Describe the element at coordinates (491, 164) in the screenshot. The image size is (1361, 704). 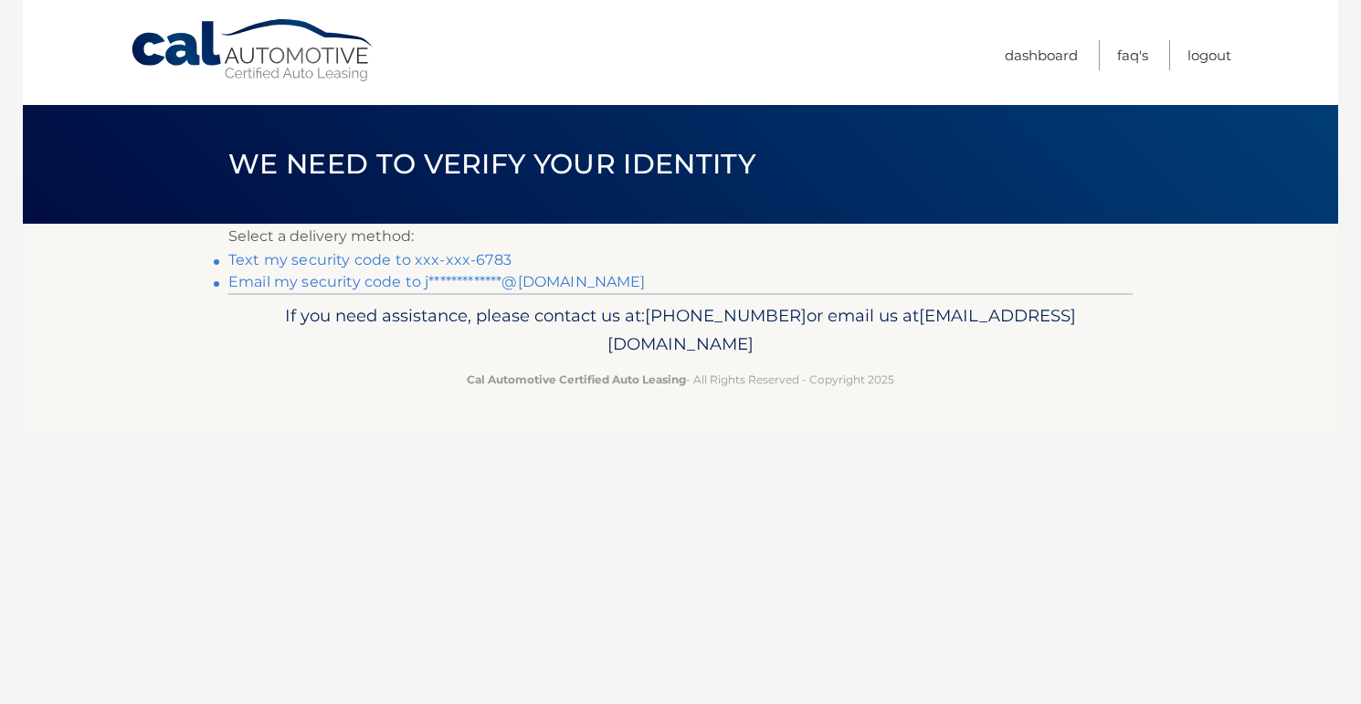
I see `span: We need to verify your identity` at that location.